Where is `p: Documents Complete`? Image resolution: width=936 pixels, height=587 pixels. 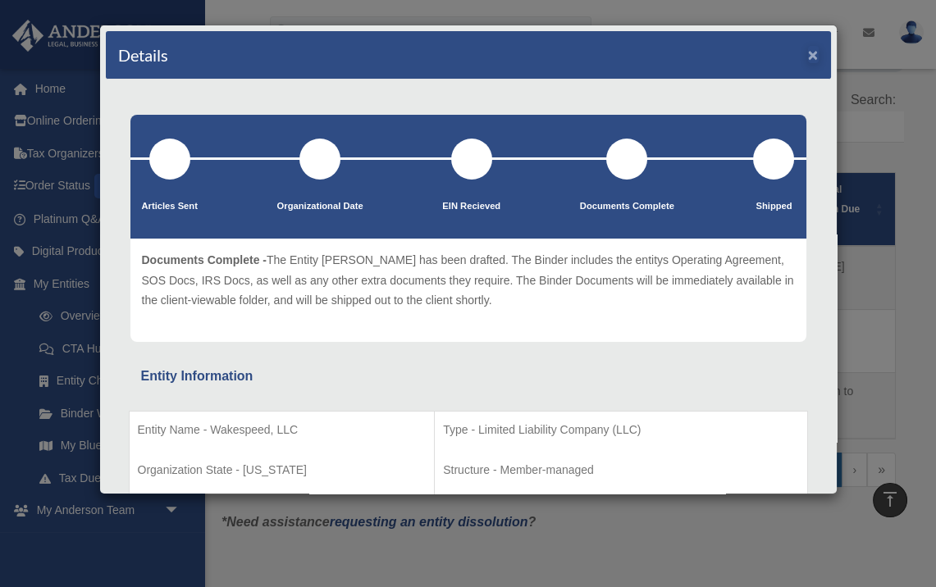
p: Documents Complete is located at coordinates (626, 207).